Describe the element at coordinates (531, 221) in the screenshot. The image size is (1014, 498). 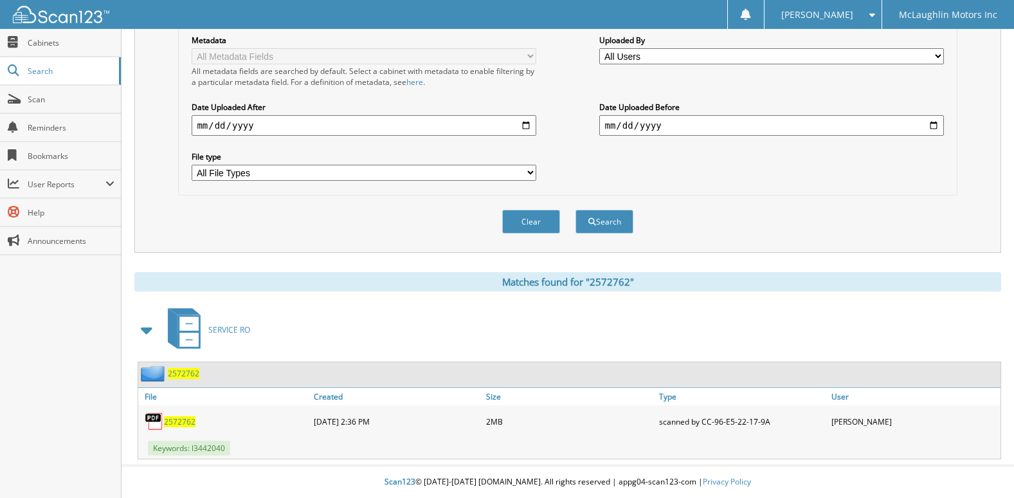
I see `button: Clear` at that location.